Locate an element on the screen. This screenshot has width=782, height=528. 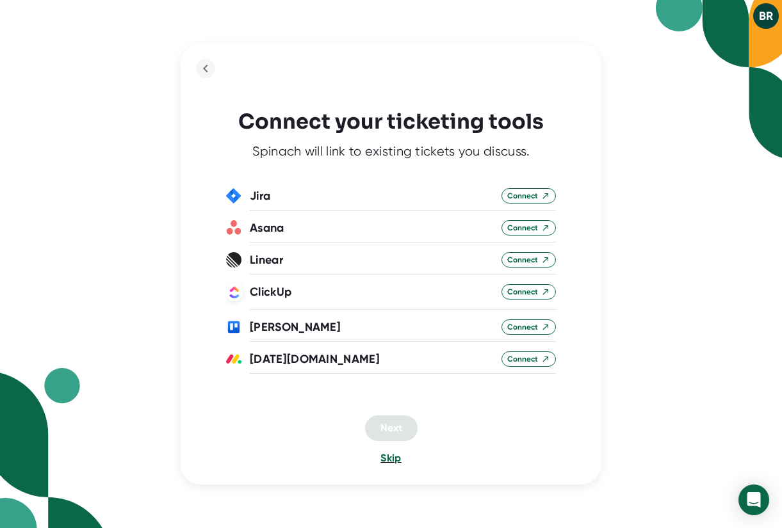
span: Skip is located at coordinates (391, 458).